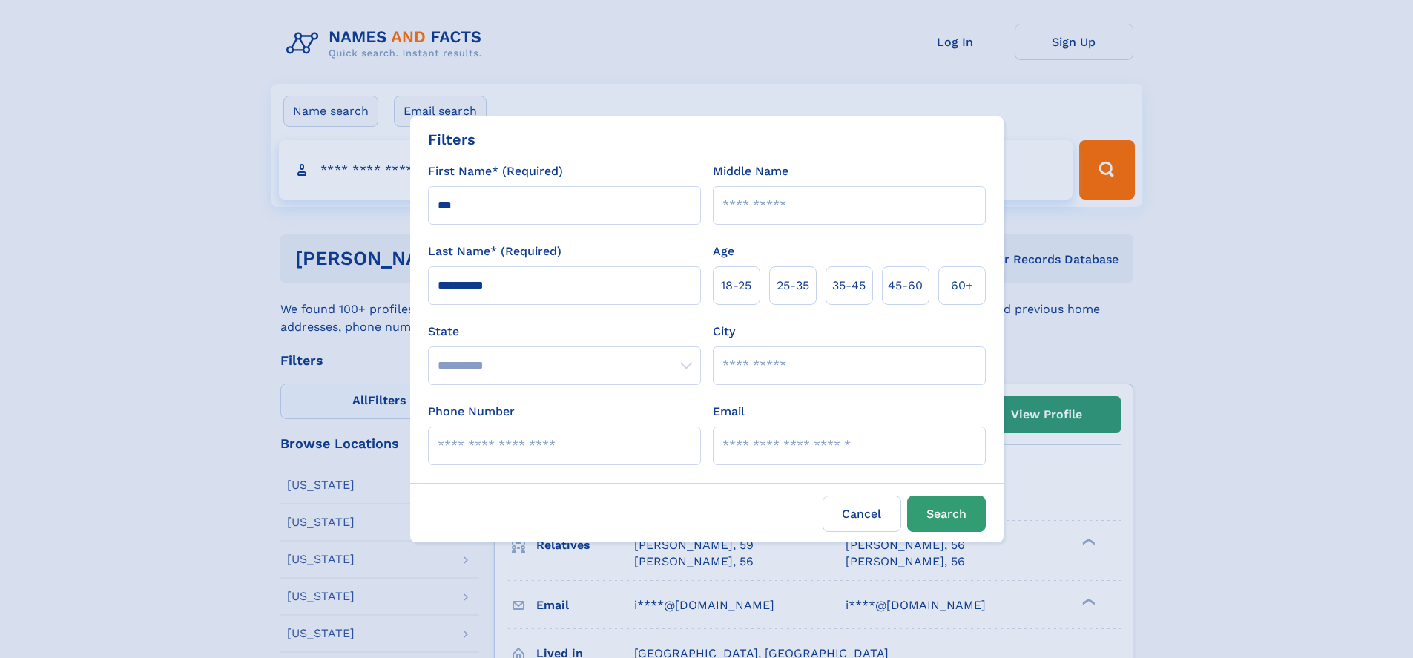 This screenshot has height=658, width=1413. What do you see at coordinates (452, 139) in the screenshot?
I see `div: Filters` at bounding box center [452, 139].